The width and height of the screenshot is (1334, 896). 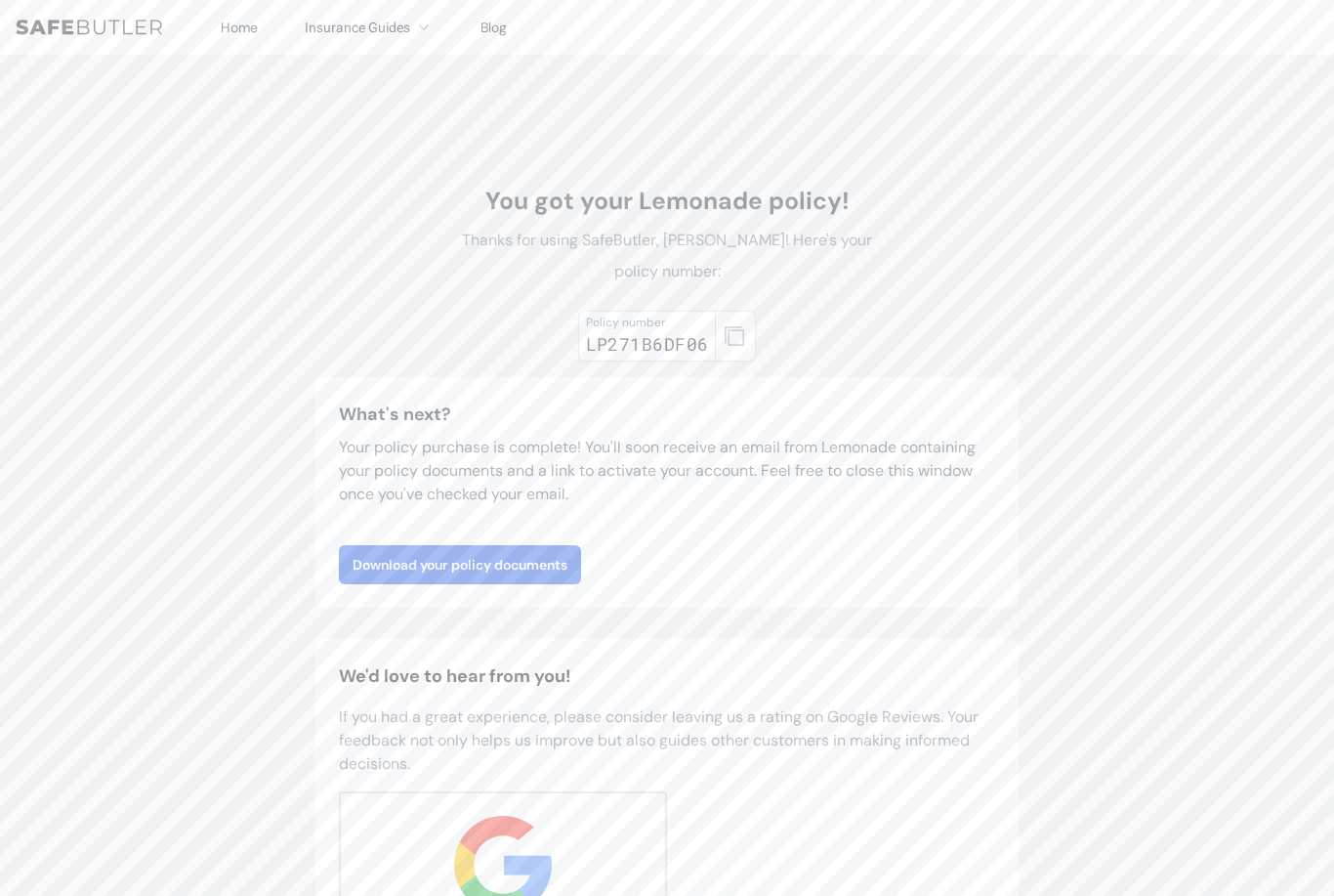 What do you see at coordinates (667, 676) in the screenshot?
I see `h2: We'd love to hear from you!` at bounding box center [667, 676].